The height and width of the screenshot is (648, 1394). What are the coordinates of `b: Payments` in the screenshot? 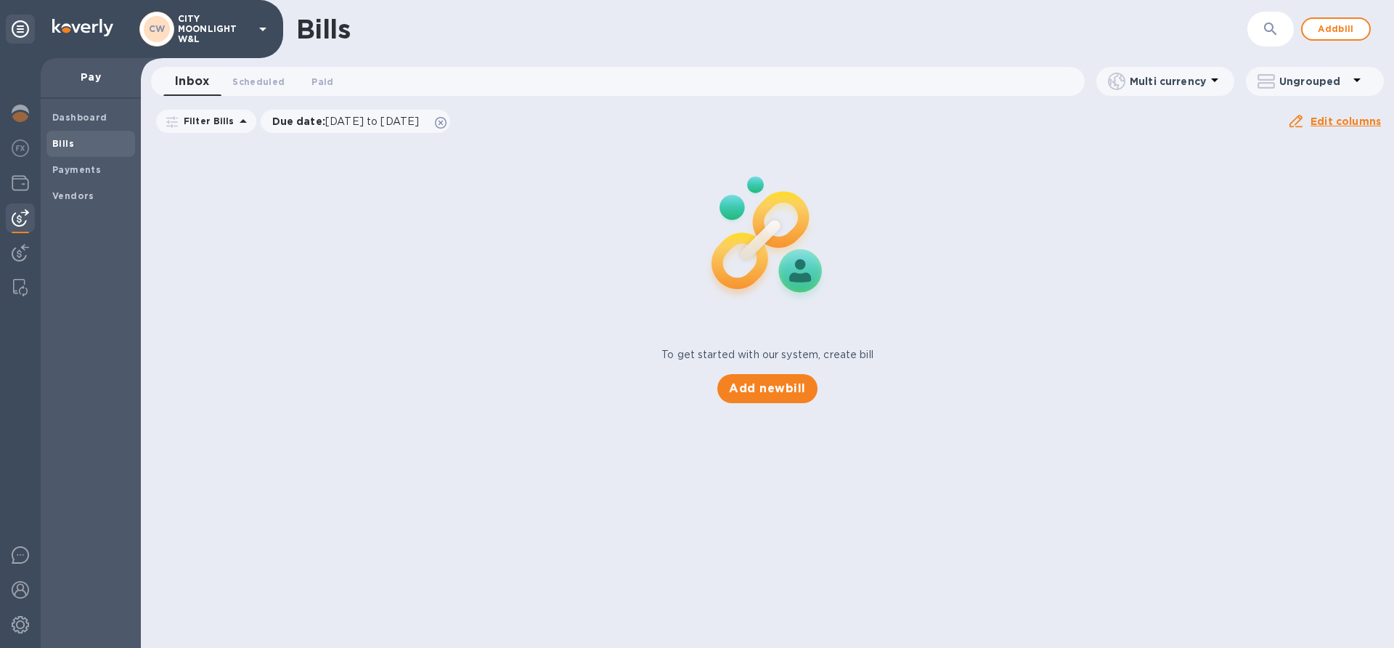 It's located at (76, 169).